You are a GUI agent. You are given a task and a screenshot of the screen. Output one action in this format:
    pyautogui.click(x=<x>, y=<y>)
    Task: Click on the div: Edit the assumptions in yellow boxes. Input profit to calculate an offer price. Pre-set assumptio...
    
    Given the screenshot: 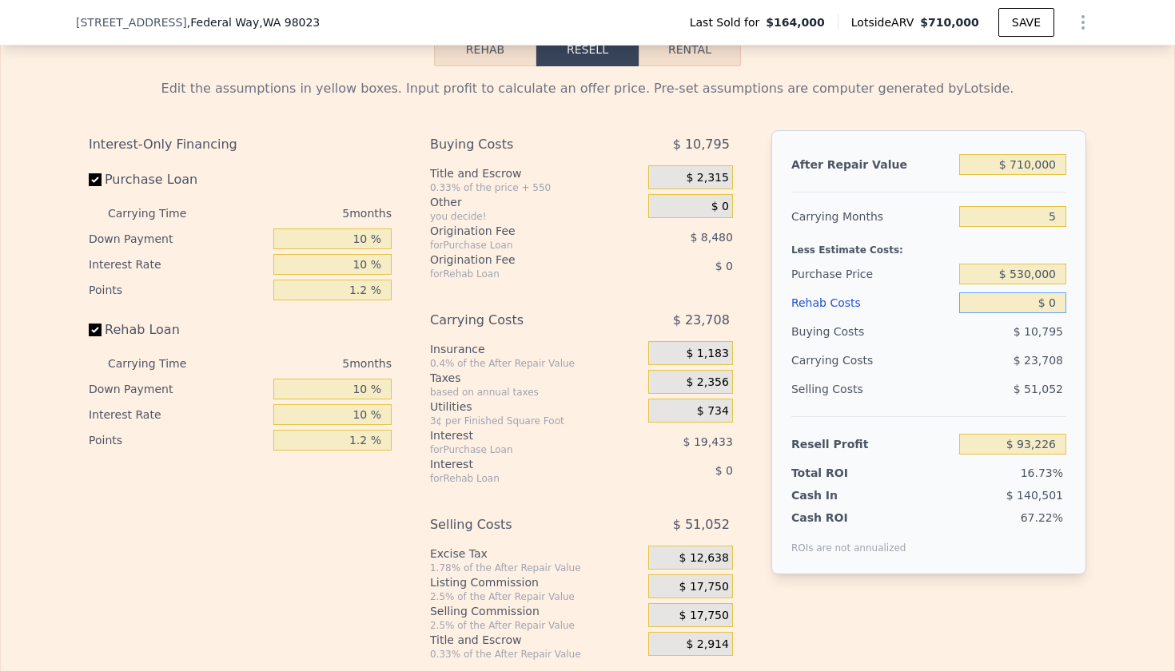 What is the action you would take?
    pyautogui.click(x=588, y=89)
    